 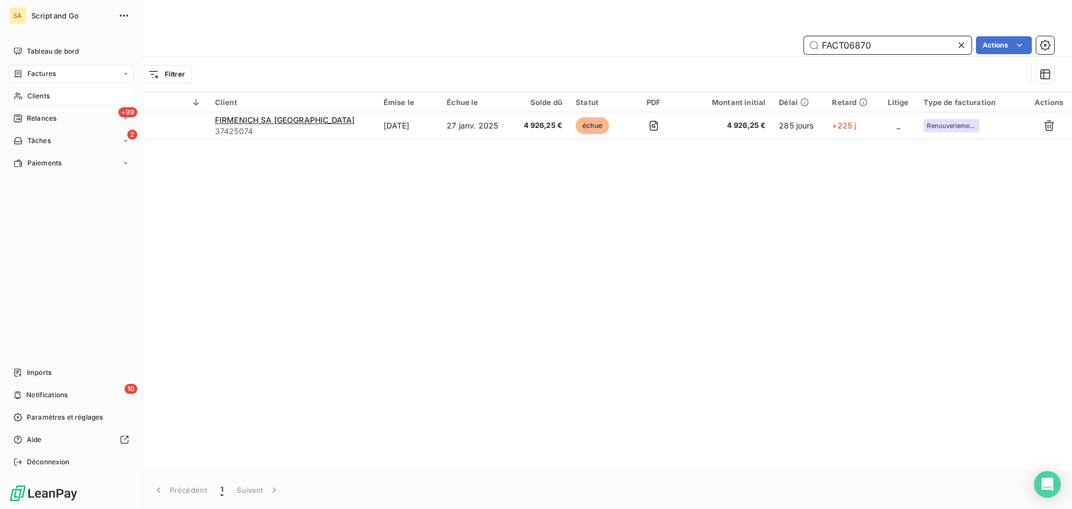 I want to click on button: Filtrer, so click(x=166, y=74).